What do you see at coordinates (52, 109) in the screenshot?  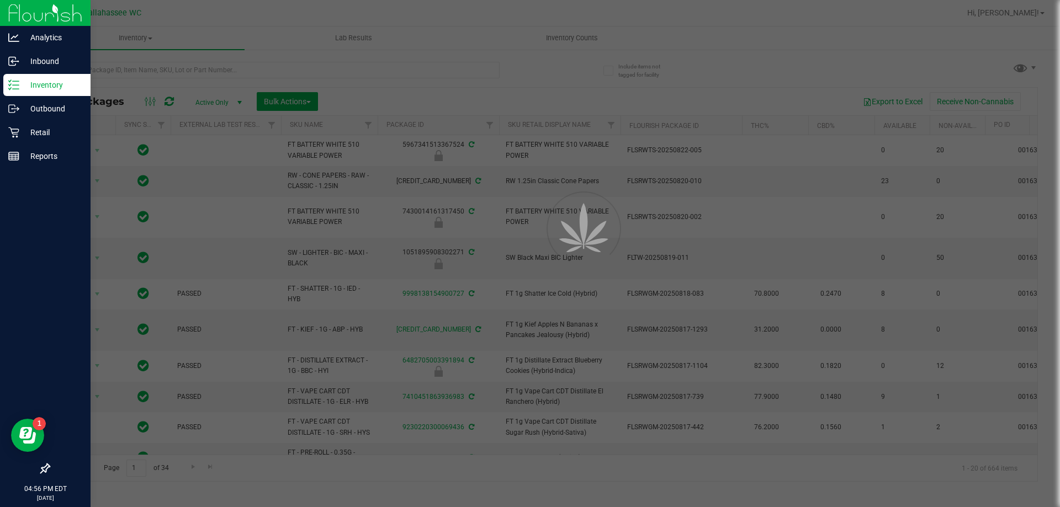 I see `p: Outbound` at bounding box center [52, 109].